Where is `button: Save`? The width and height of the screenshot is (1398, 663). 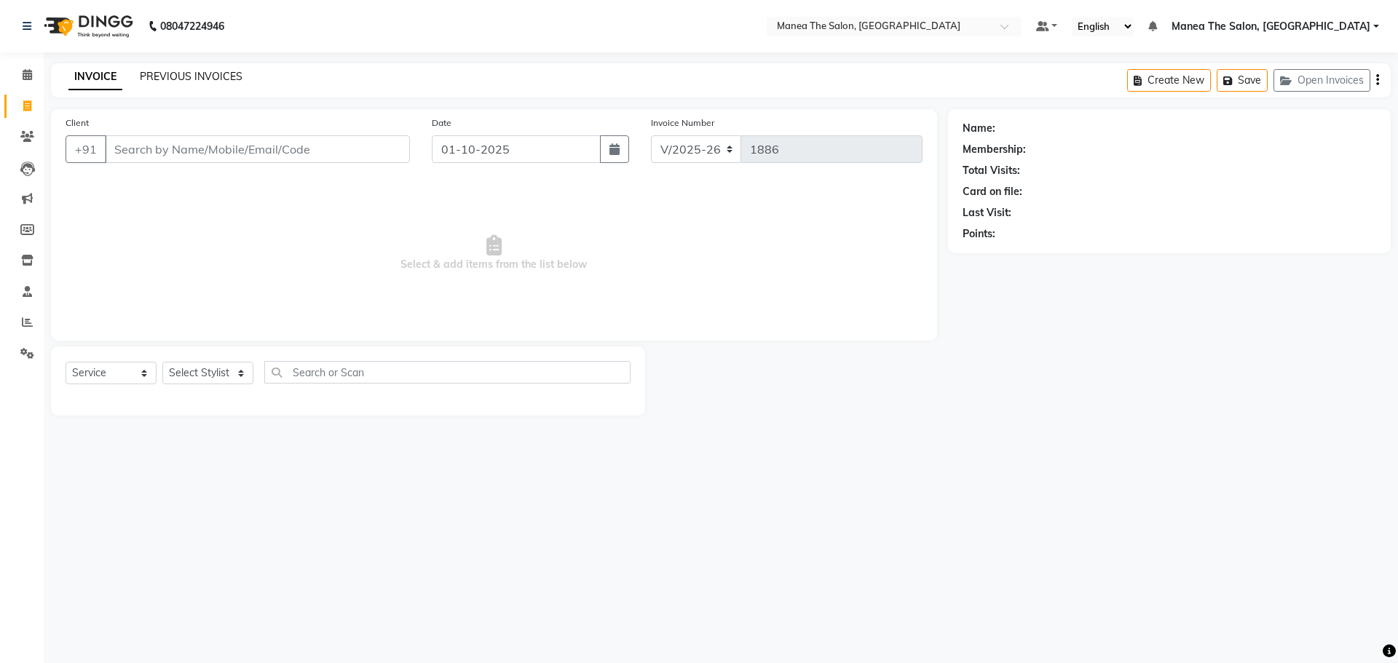
button: Save is located at coordinates (1242, 80).